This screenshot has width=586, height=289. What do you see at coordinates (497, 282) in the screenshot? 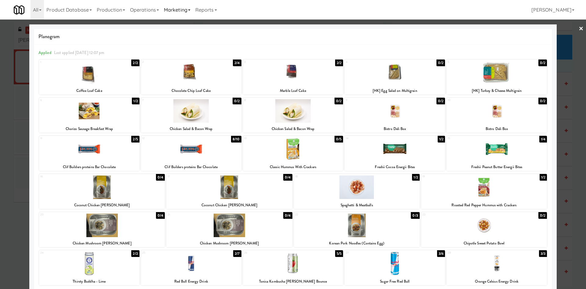
I see `div: Orange Celsius Energy Drink` at bounding box center [497, 282].